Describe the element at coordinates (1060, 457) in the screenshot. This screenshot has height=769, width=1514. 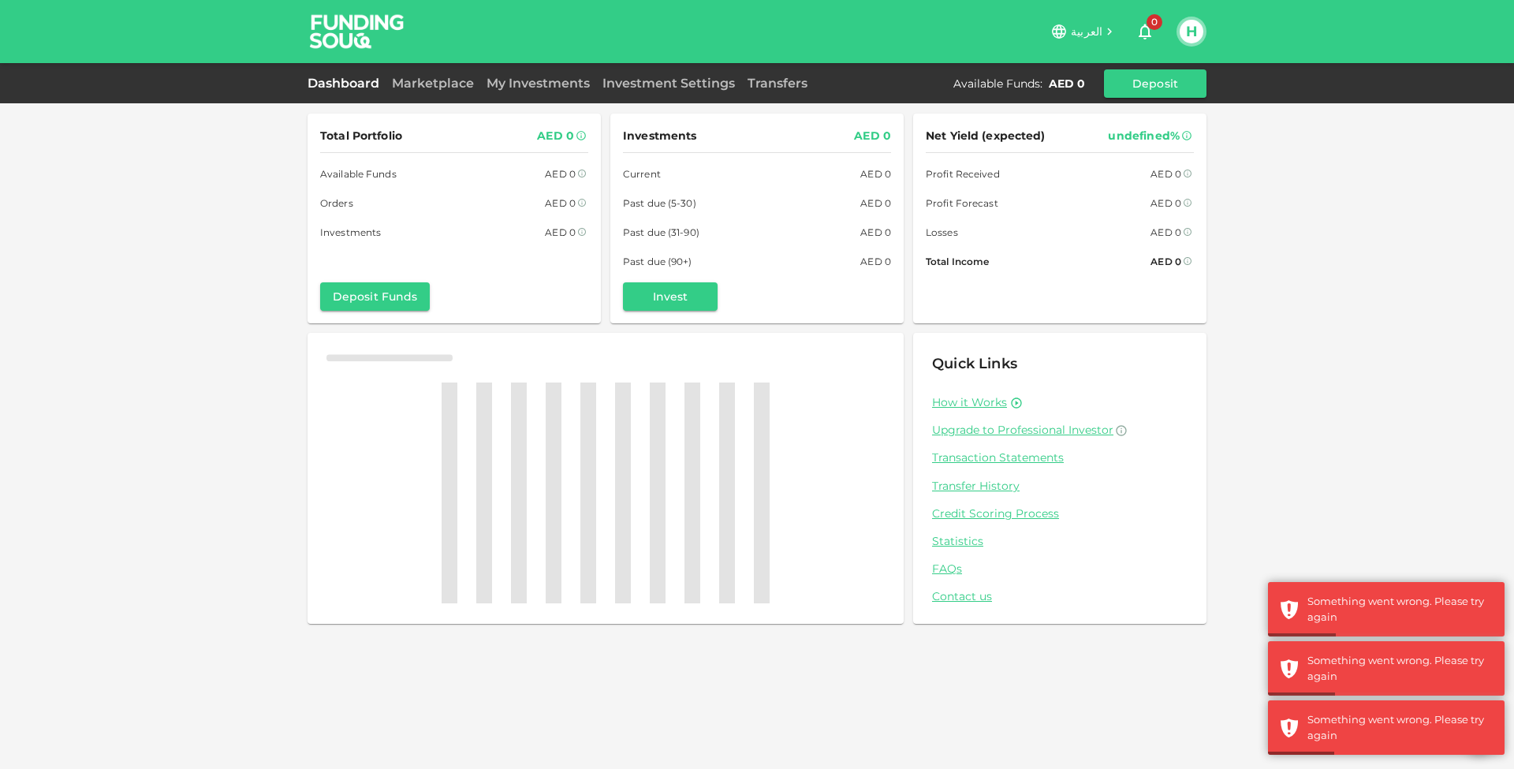
I see `a: Transaction Statements` at that location.